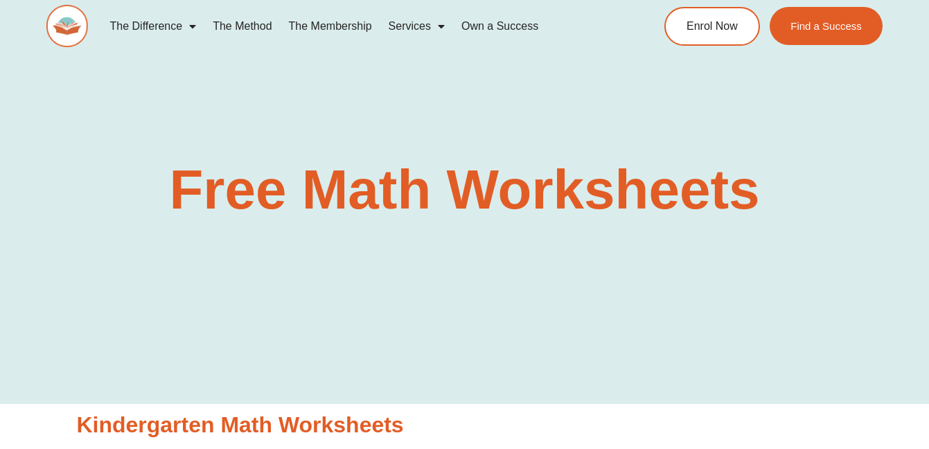  I want to click on a: The Membership, so click(331, 26).